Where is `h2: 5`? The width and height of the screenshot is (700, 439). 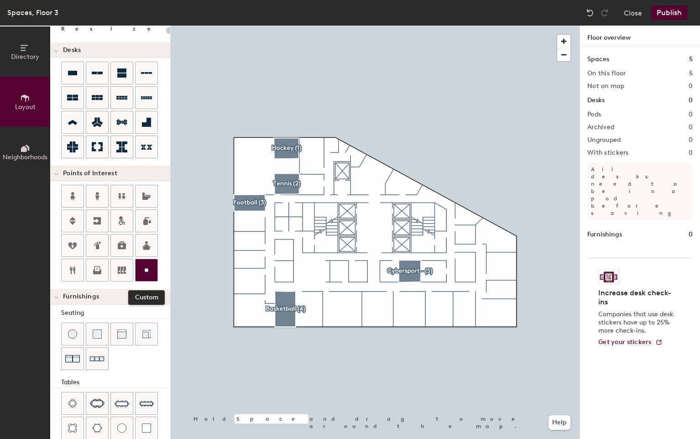 h2: 5 is located at coordinates (690, 73).